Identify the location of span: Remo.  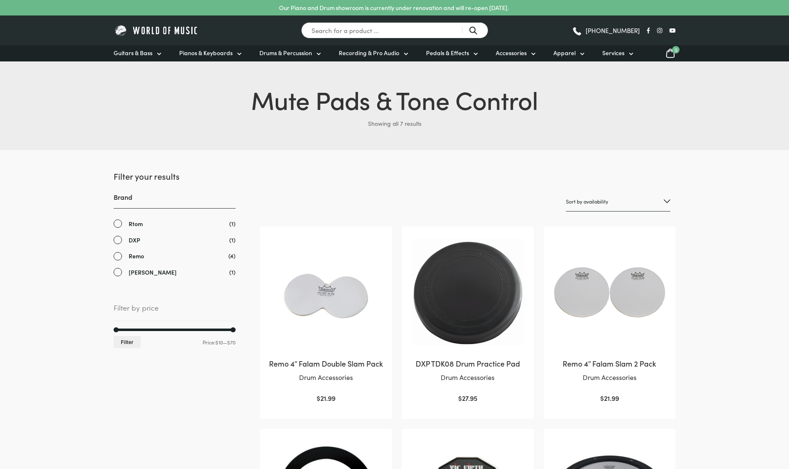
(136, 256).